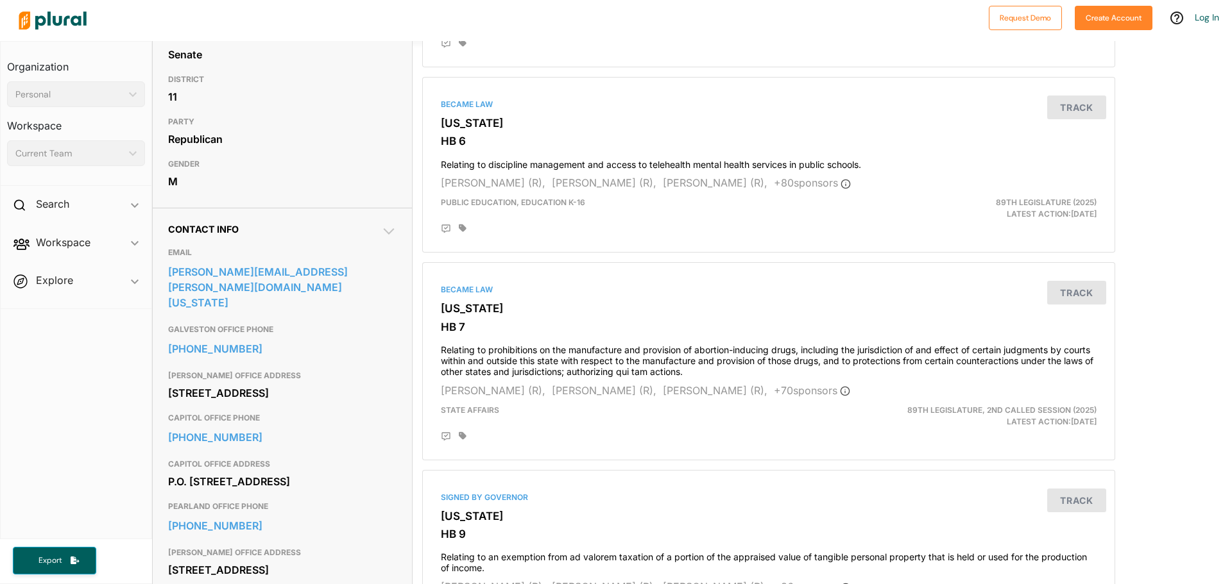 This screenshot has height=584, width=1232. Describe the element at coordinates (203, 229) in the screenshot. I see `span: Contact Info` at that location.